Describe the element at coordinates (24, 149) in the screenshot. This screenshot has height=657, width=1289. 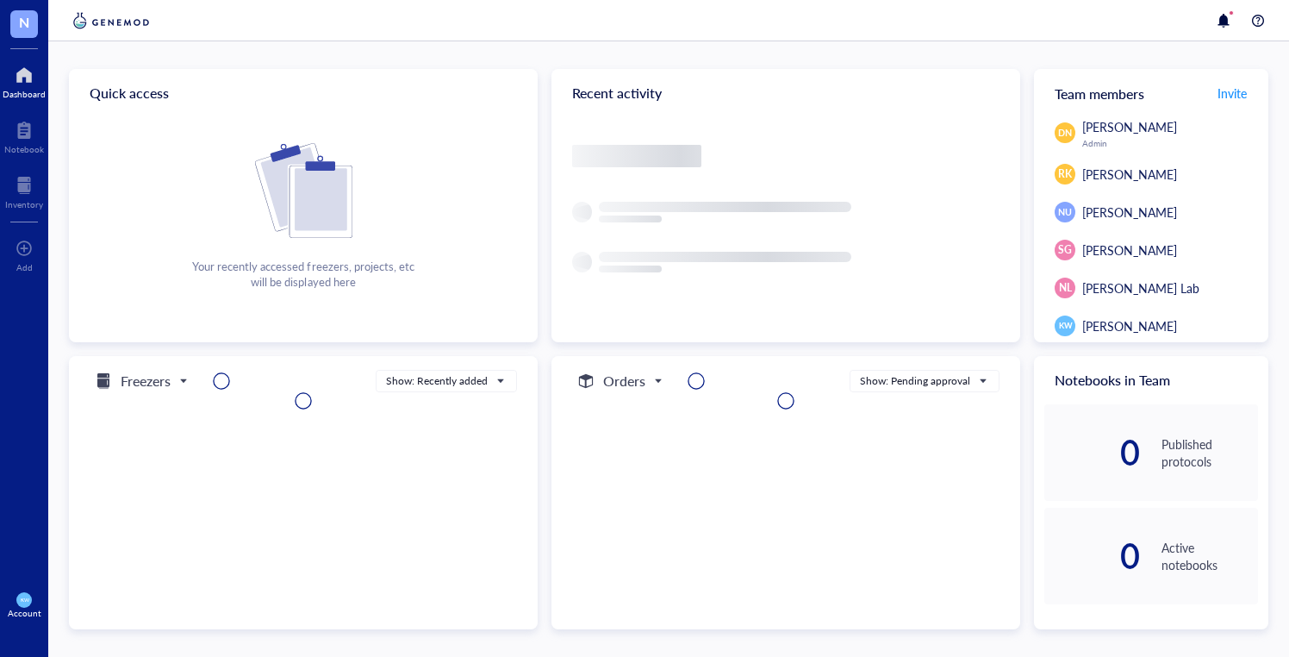
I see `div: Notebook` at that location.